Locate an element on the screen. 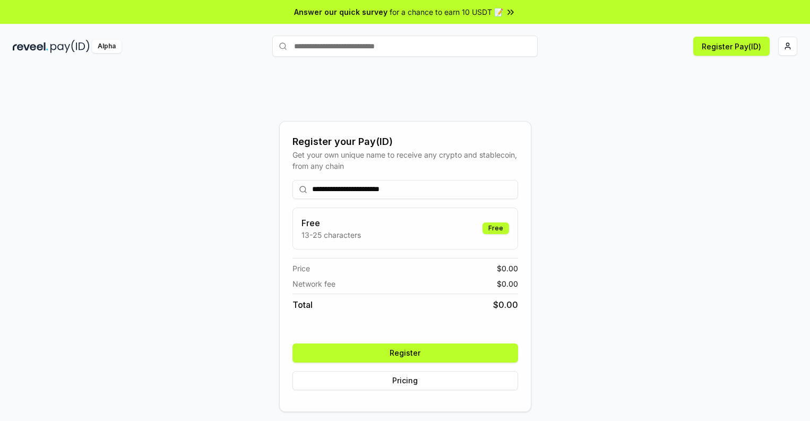  button: Register is located at coordinates (405, 353).